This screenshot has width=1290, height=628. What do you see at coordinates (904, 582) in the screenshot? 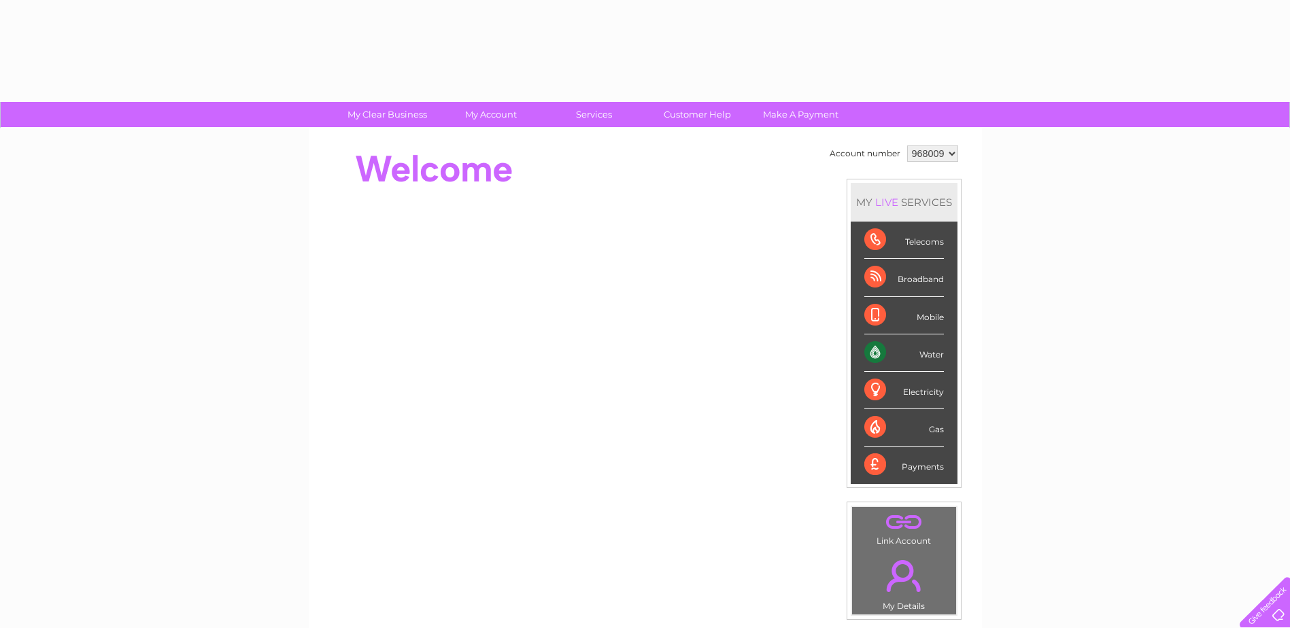
I see `td: My Details` at bounding box center [904, 582].